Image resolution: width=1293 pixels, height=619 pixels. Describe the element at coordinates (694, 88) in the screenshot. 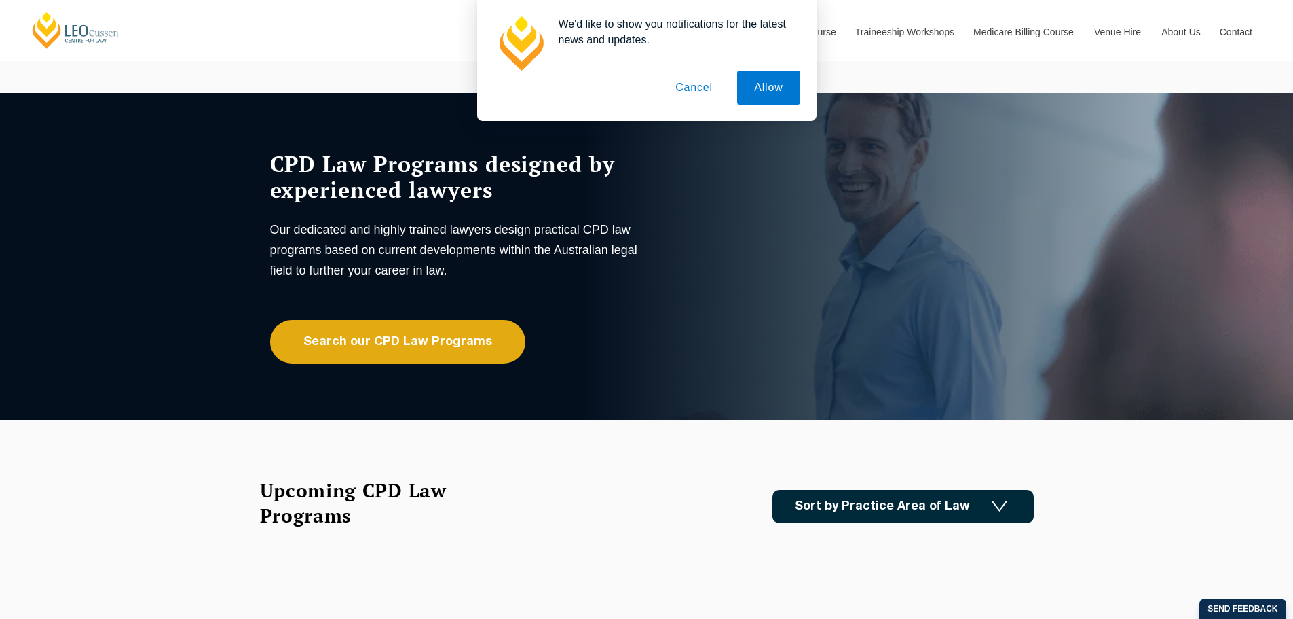

I see `button: Cancel` at that location.